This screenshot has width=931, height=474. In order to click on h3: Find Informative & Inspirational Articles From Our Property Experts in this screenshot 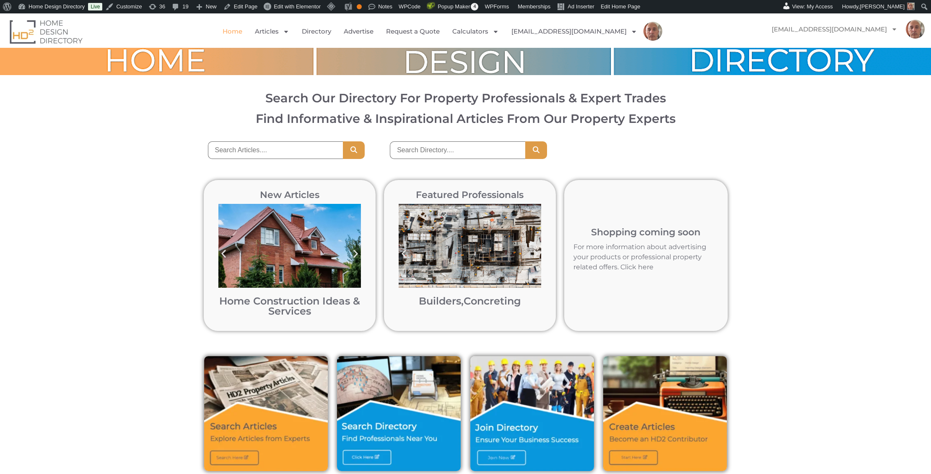, I will do `click(465, 118)`.